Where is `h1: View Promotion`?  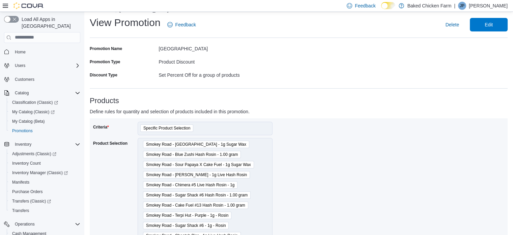 h1: View Promotion is located at coordinates (125, 23).